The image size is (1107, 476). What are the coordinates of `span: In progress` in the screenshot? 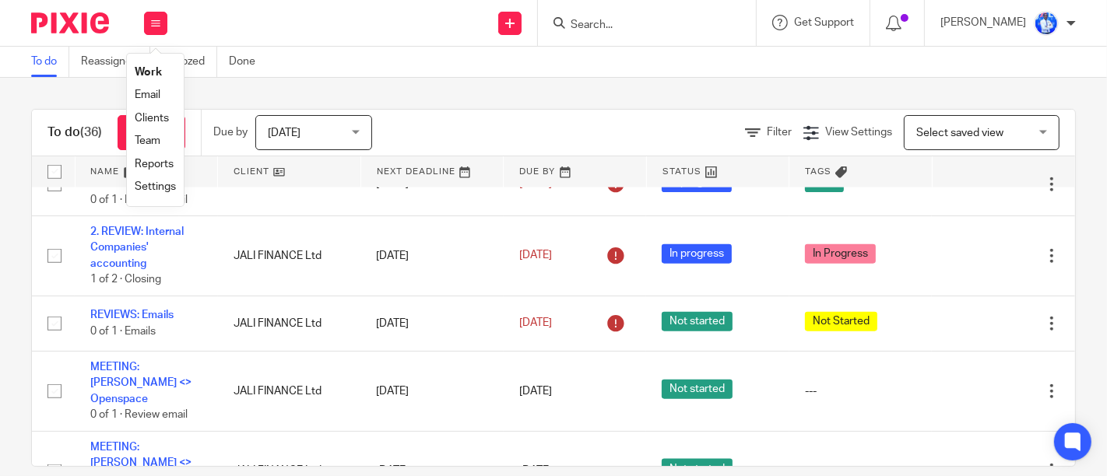 It's located at (697, 254).